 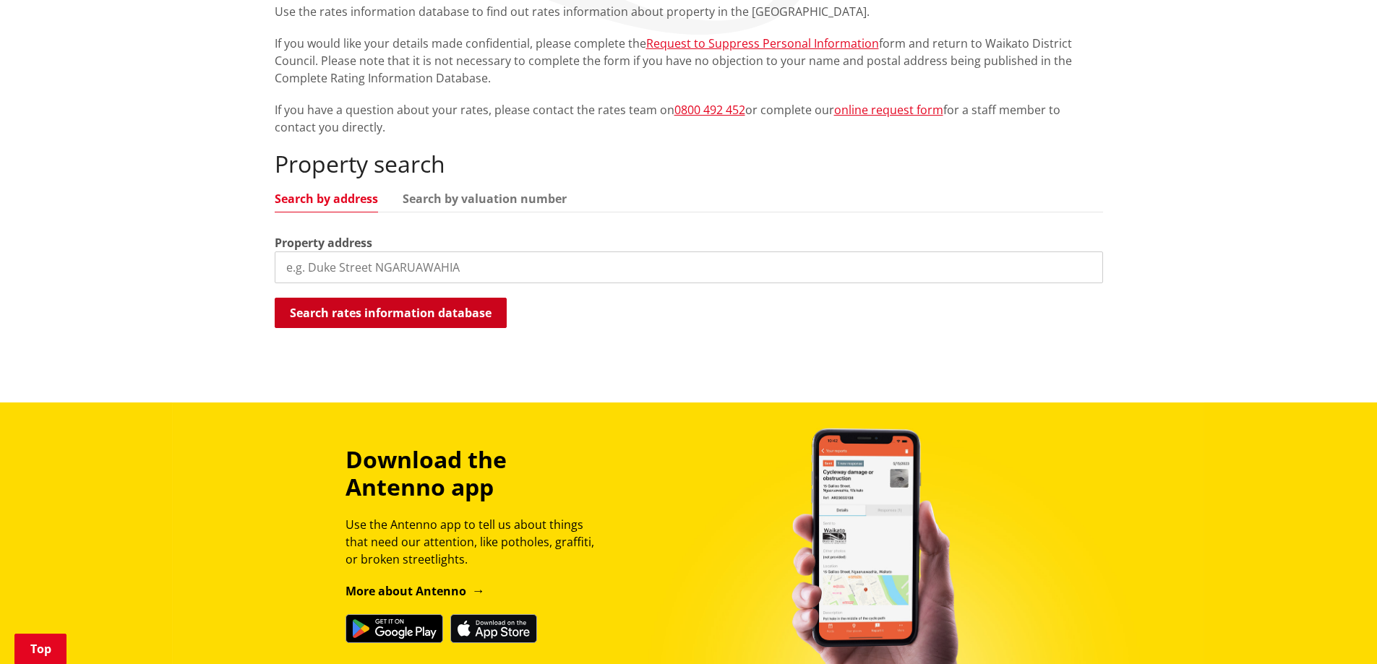 I want to click on a: Top, so click(x=40, y=649).